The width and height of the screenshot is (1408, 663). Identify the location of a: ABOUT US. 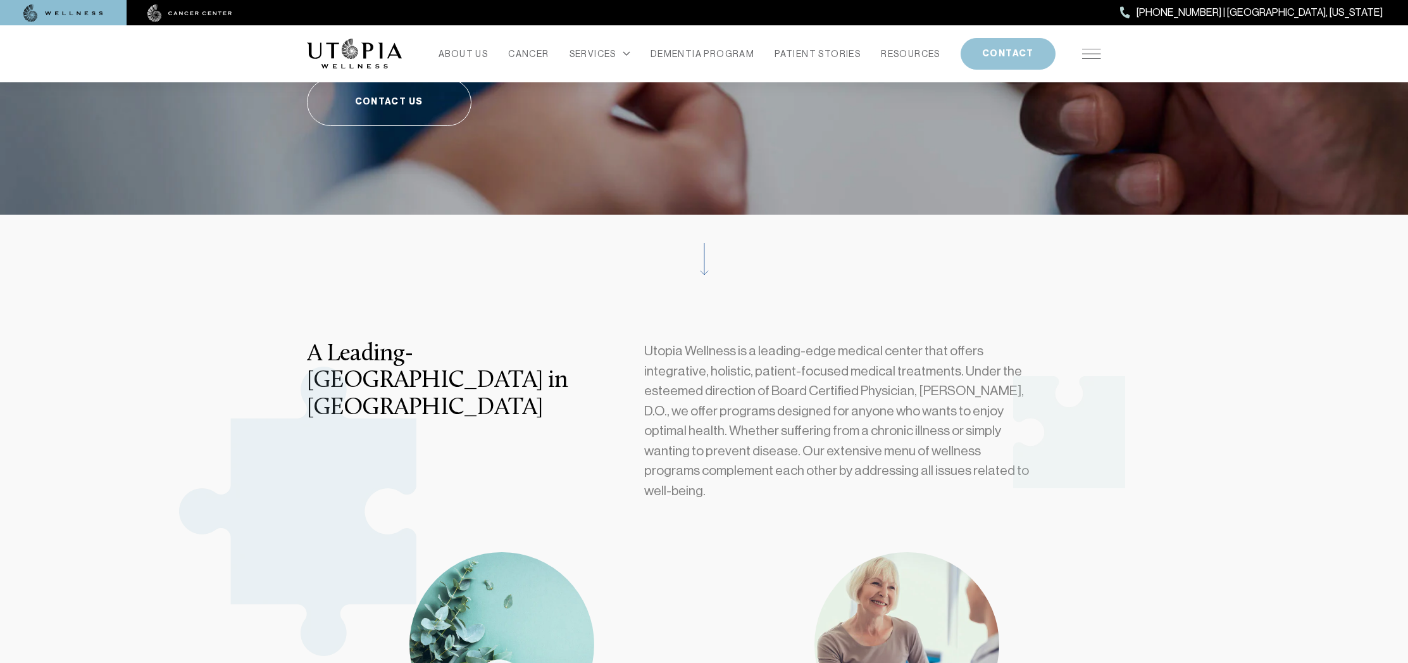
(463, 54).